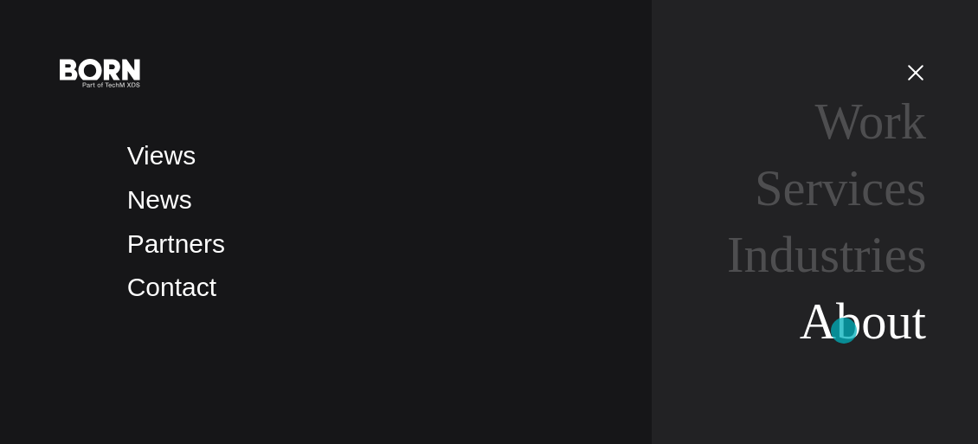 Image resolution: width=978 pixels, height=444 pixels. I want to click on a: Contact, so click(171, 286).